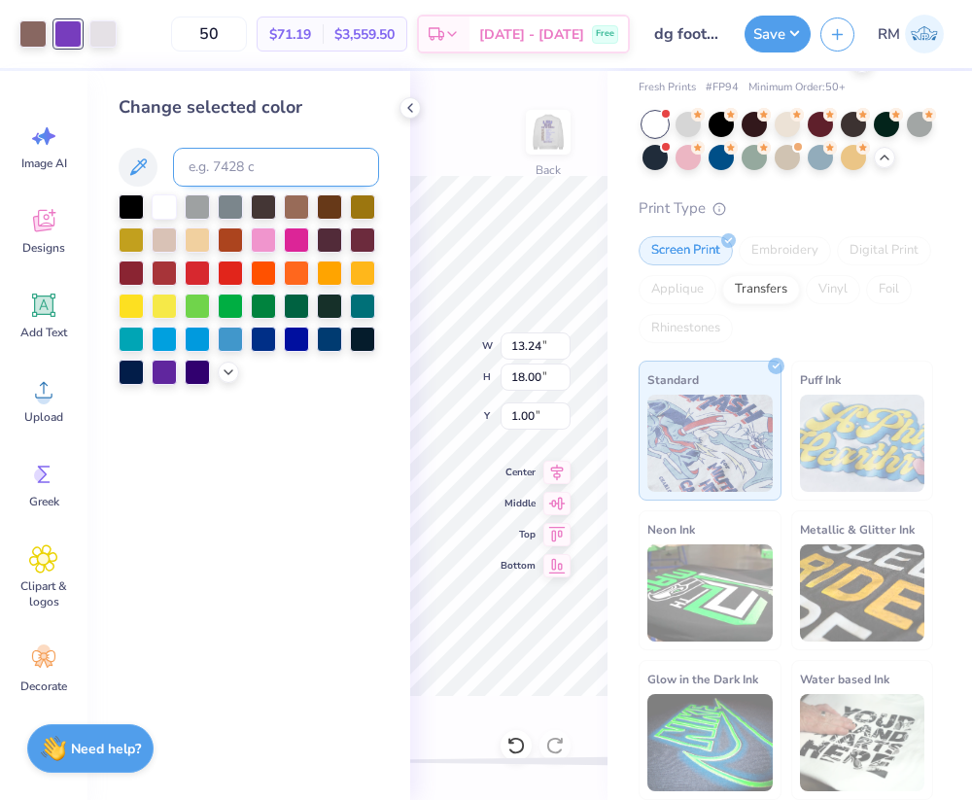 The image size is (972, 800). Describe the element at coordinates (687, 34) in the screenshot. I see `input: Untitled Design` at that location.